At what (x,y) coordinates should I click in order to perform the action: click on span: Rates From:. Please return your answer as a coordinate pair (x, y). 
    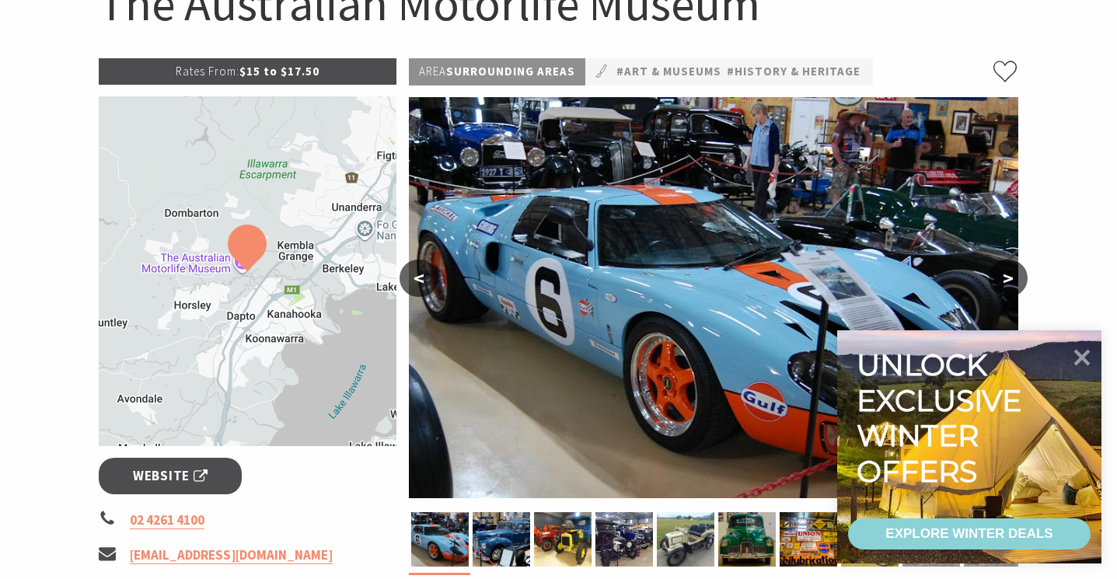
    Looking at the image, I should click on (207, 71).